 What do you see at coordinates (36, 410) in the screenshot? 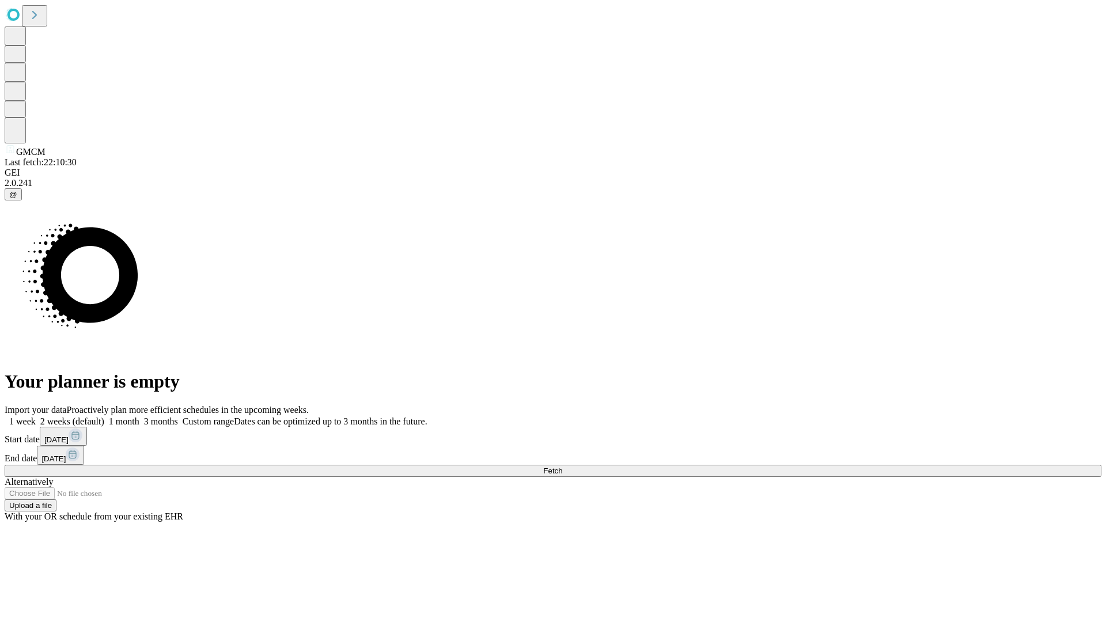
I see `span: Import your data` at bounding box center [36, 410].